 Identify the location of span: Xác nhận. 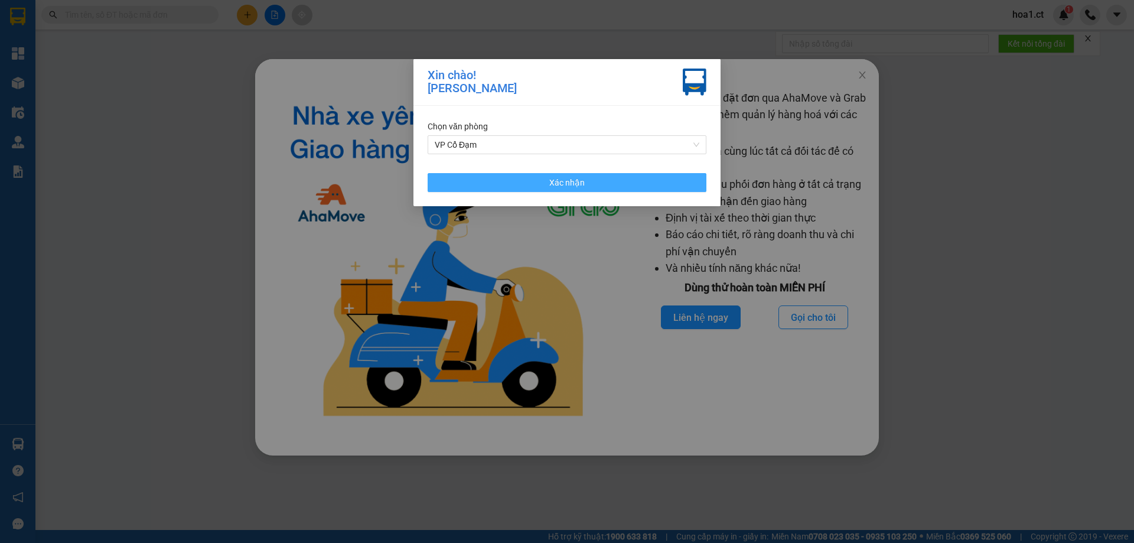
(567, 182).